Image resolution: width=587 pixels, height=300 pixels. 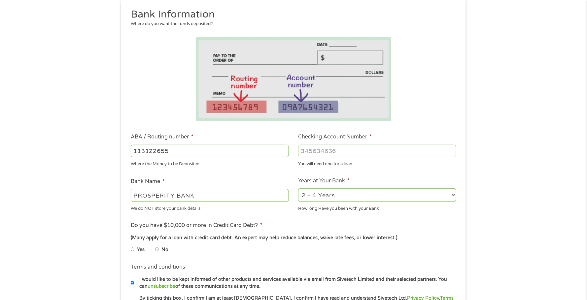 I want to click on div: You will need one for a loan., so click(x=377, y=163).